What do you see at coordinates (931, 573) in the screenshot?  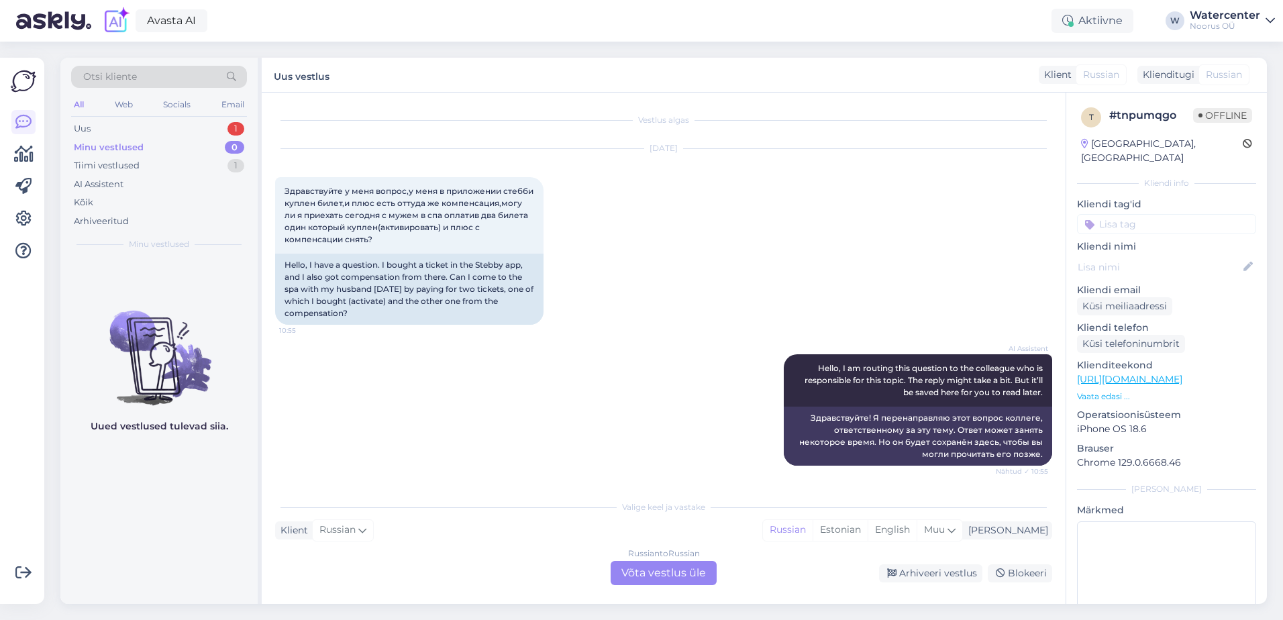 I see `div: Arhiveeri vestlus` at bounding box center [931, 573].